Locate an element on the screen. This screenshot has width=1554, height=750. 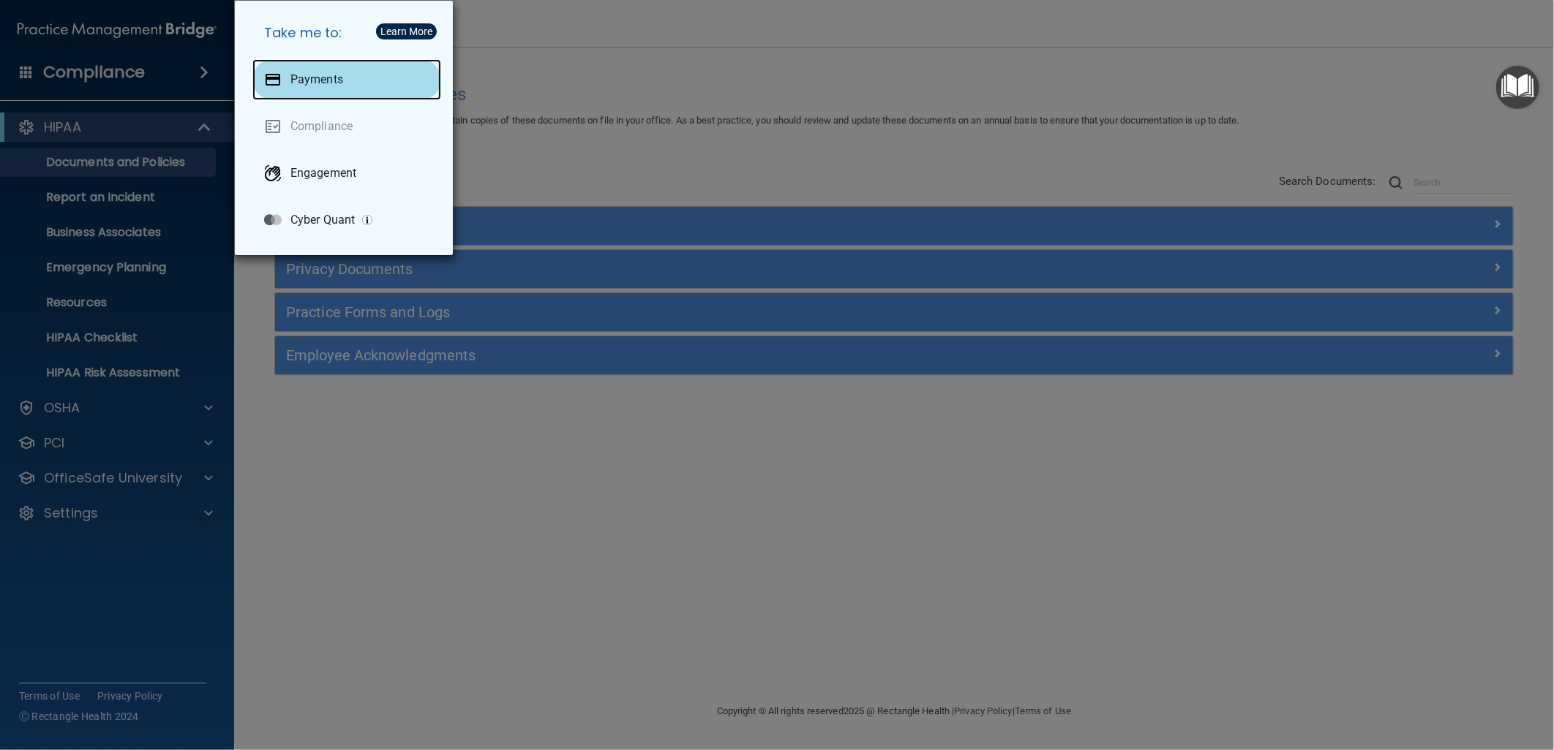
div: Learn More is located at coordinates (406, 31).